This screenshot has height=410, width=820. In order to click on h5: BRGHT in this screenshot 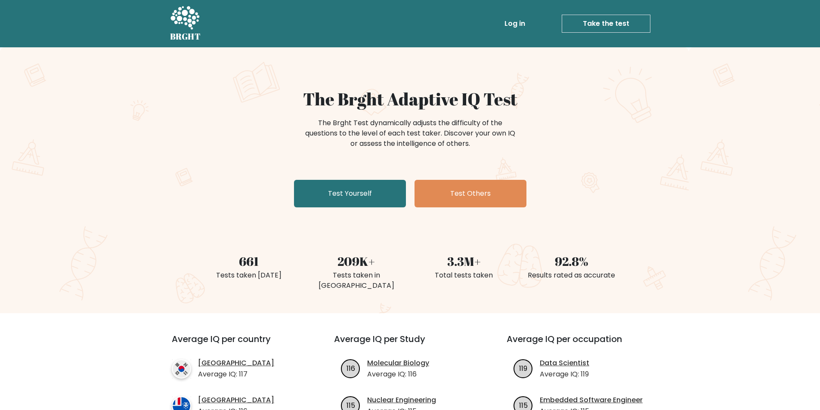, I will do `click(185, 37)`.